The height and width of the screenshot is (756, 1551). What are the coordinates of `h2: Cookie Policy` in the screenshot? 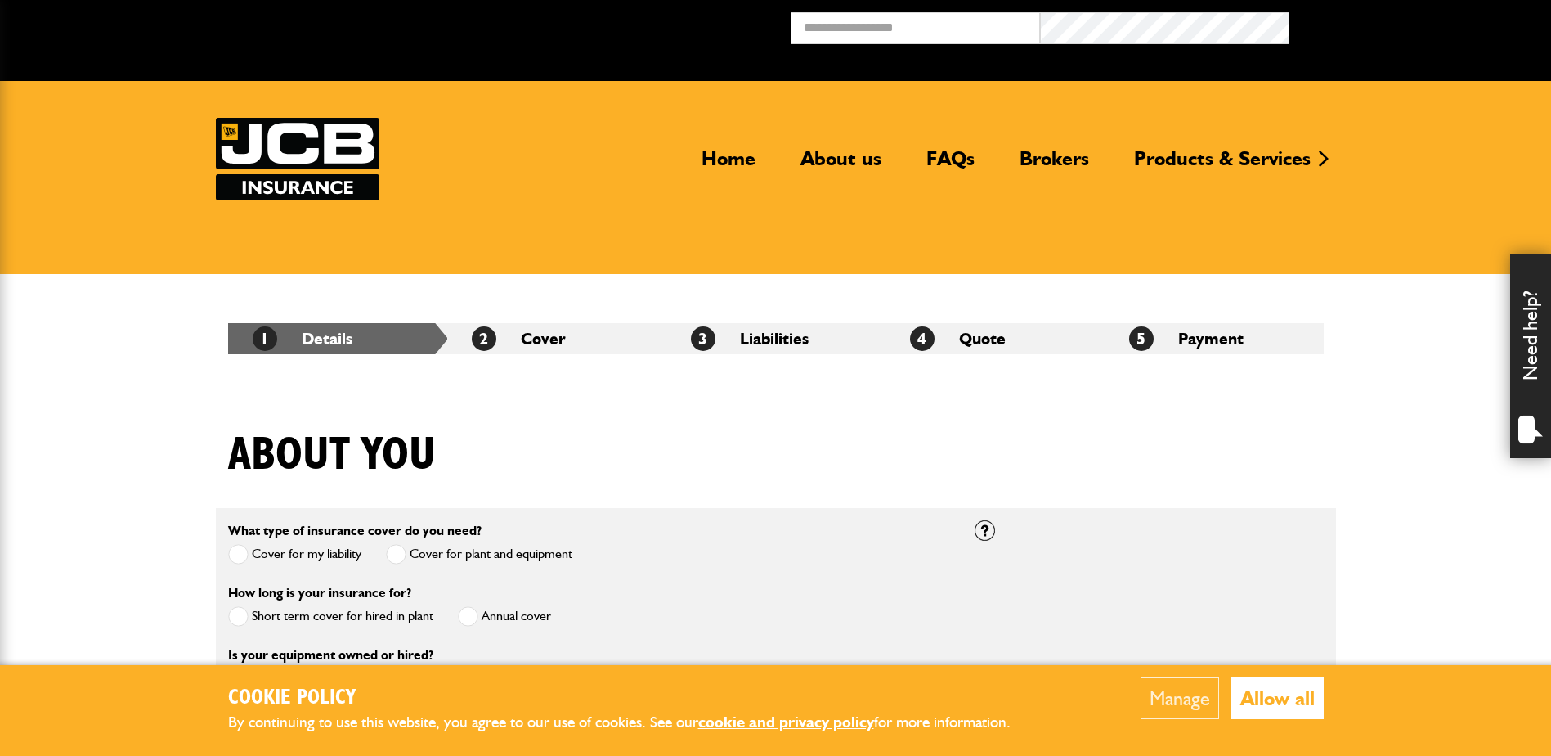 It's located at (633, 698).